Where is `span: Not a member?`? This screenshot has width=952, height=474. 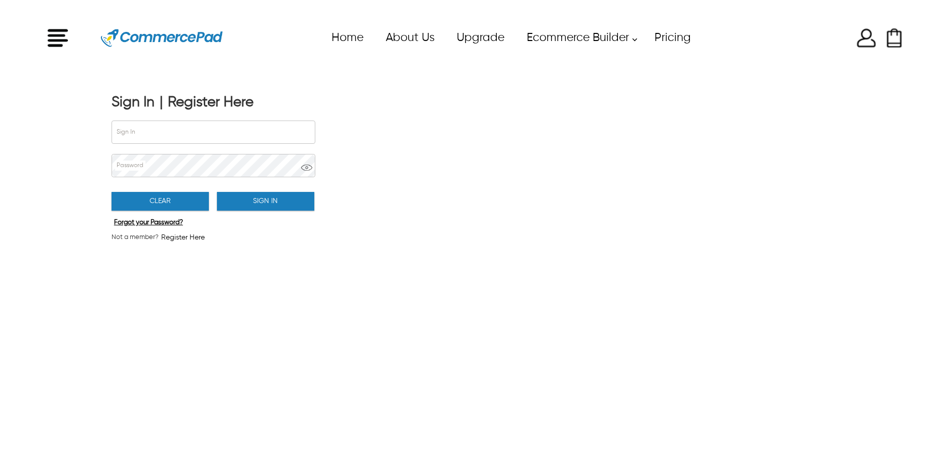 span: Not a member? is located at coordinates (135, 238).